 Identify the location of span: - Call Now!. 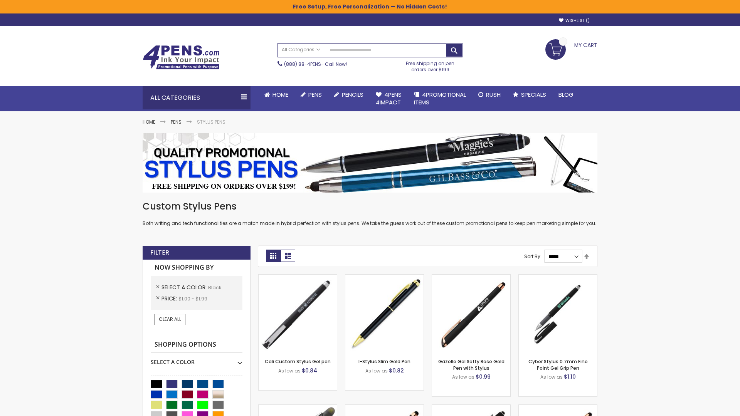
(315, 64).